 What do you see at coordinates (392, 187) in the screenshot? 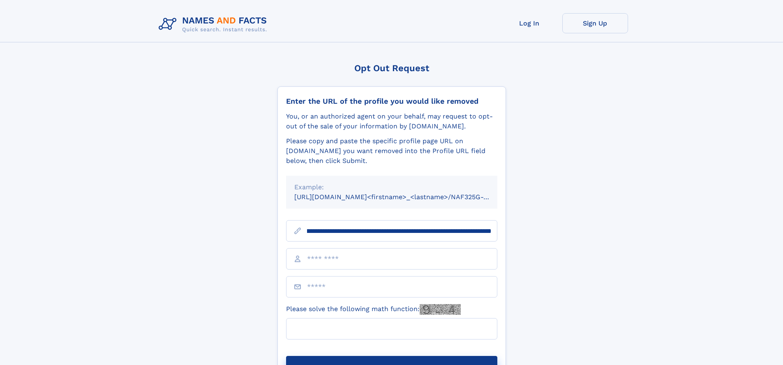
I see `div: Example:` at bounding box center [392, 187].